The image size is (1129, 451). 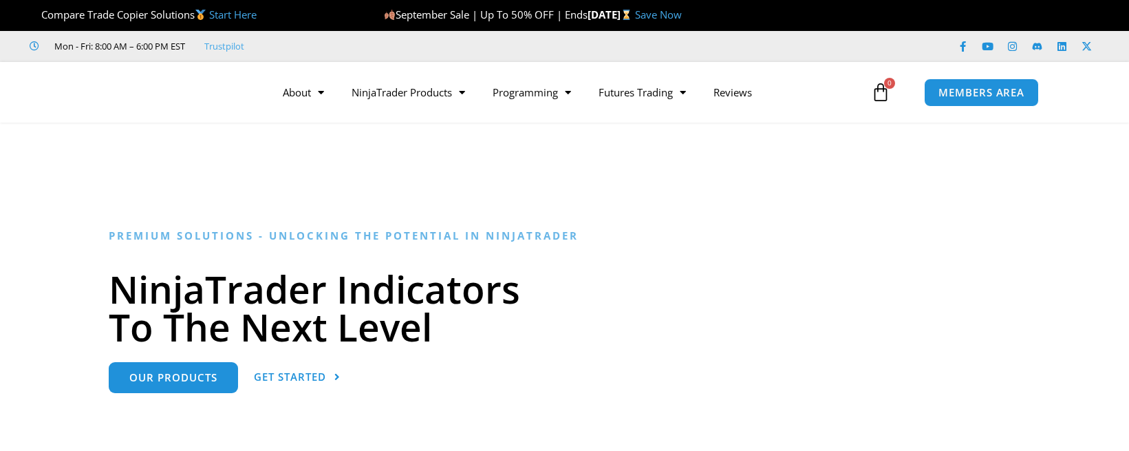 I want to click on a: Futures Trading, so click(x=642, y=92).